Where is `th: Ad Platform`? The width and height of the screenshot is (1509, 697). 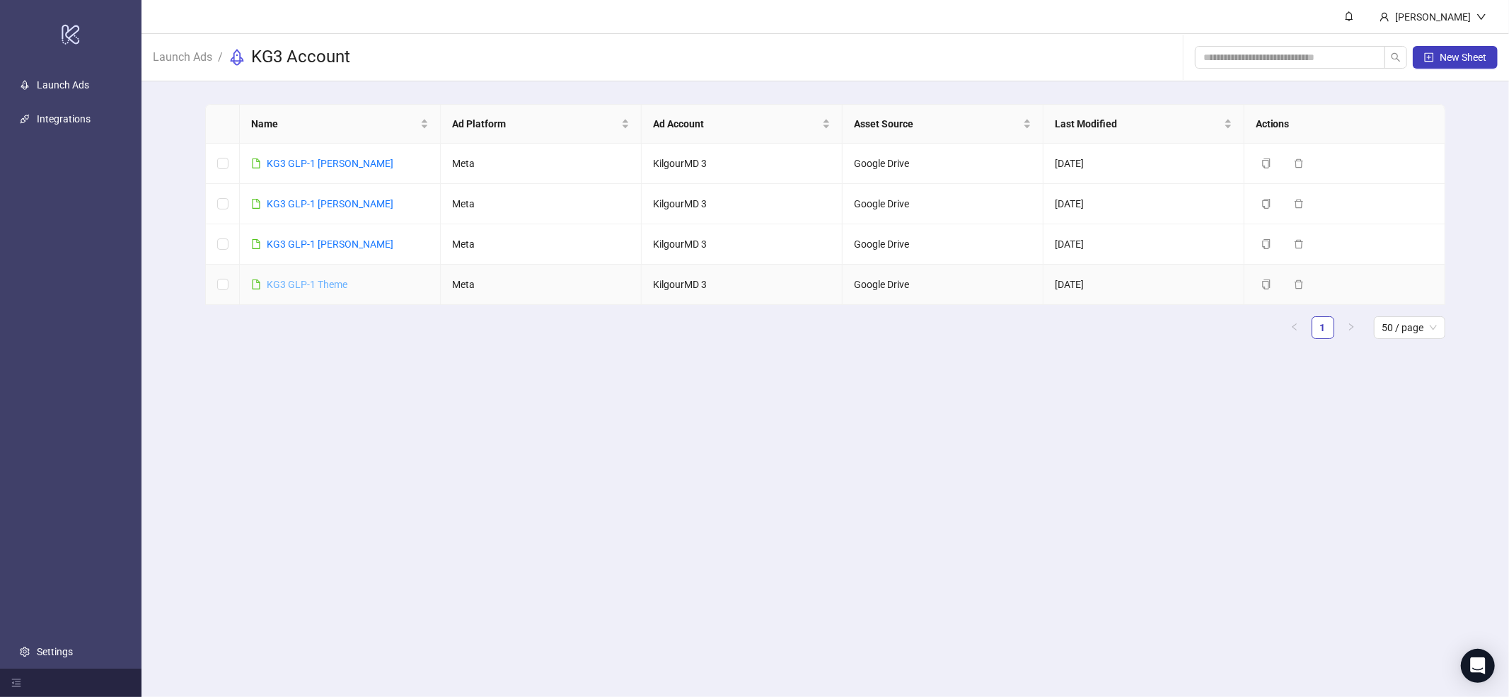
th: Ad Platform is located at coordinates (541, 124).